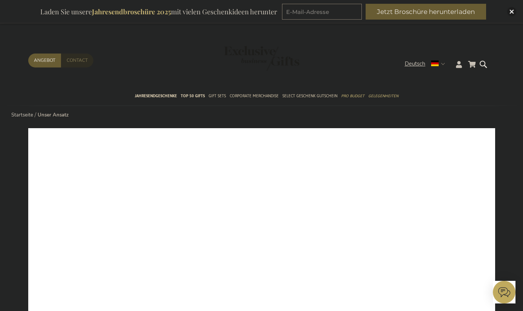 This screenshot has height=311, width=523. Describe the element at coordinates (131, 12) in the screenshot. I see `b: Jahresendbroschüre 2025` at that location.